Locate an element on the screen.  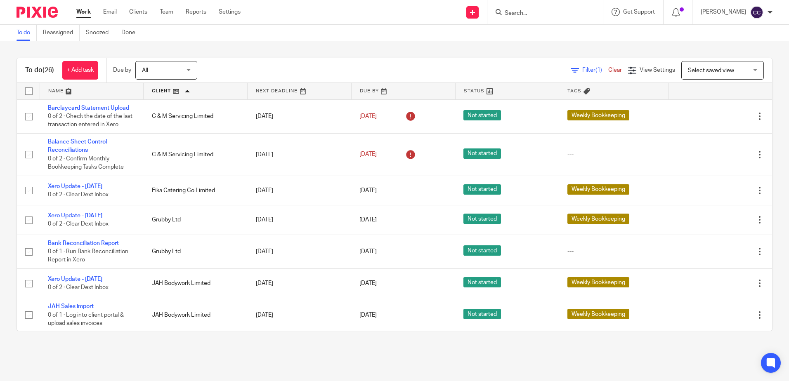
a: Work is located at coordinates (83, 12).